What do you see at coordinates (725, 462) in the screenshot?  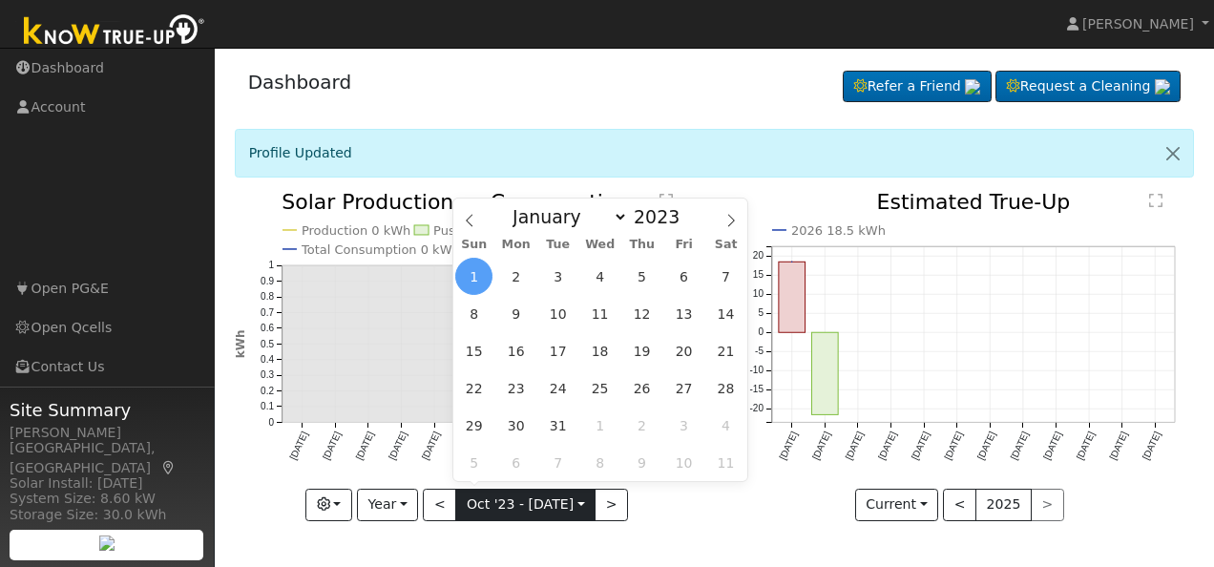 I see `span: November 11, 2023` at bounding box center [725, 462].